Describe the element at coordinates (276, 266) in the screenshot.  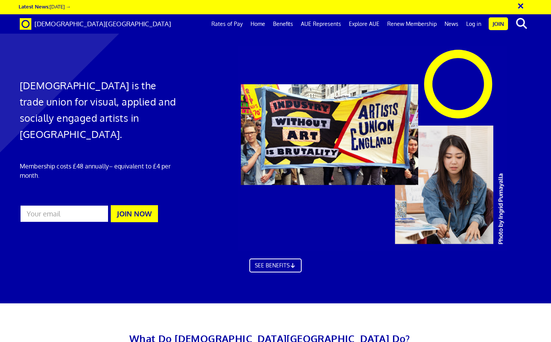
I see `a: SEE BENEFITS` at that location.